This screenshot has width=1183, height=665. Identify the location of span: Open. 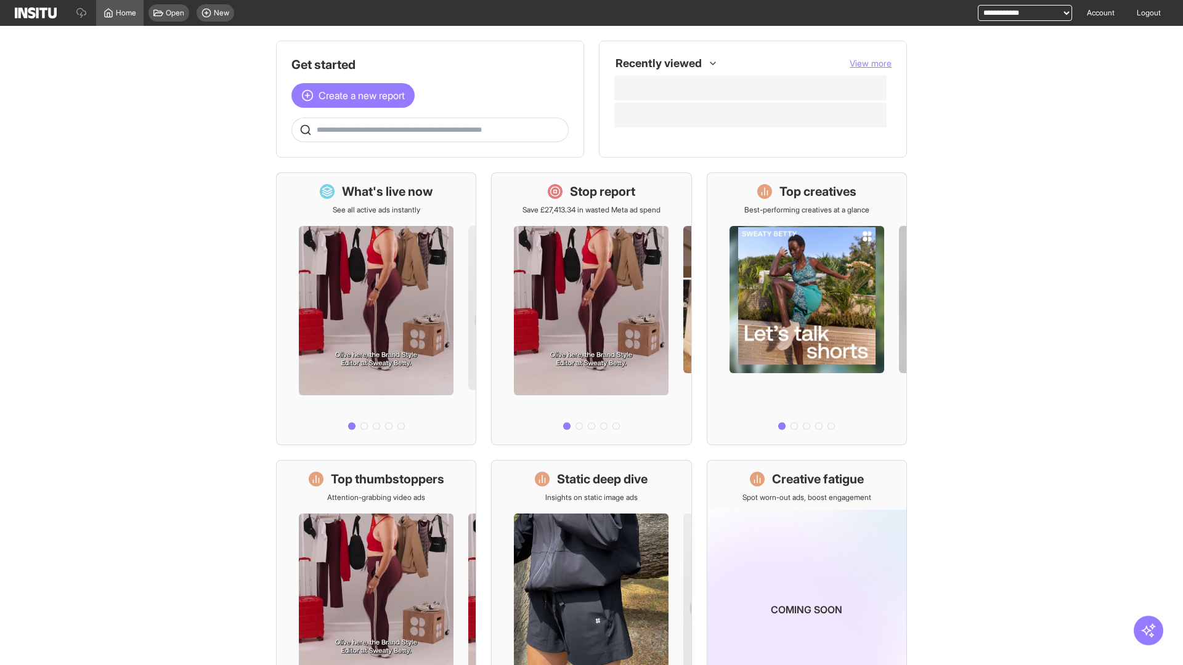
(175, 13).